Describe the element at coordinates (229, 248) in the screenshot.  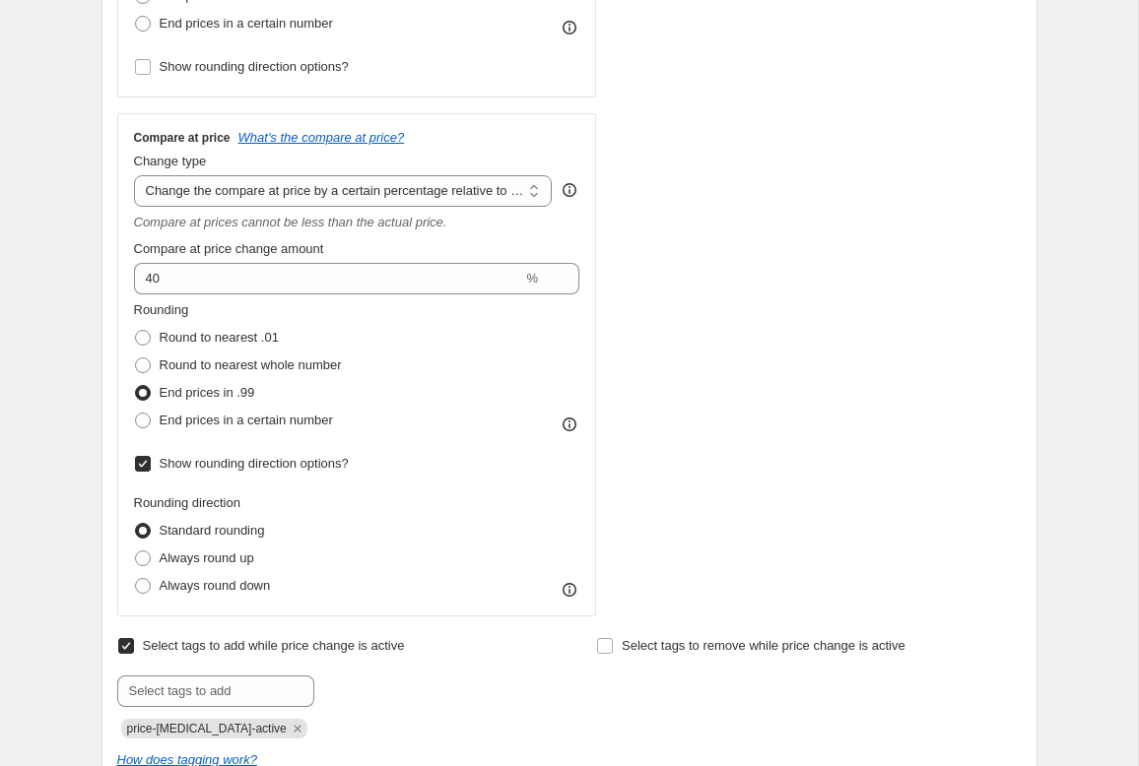
I see `span: Compare at price change amount` at that location.